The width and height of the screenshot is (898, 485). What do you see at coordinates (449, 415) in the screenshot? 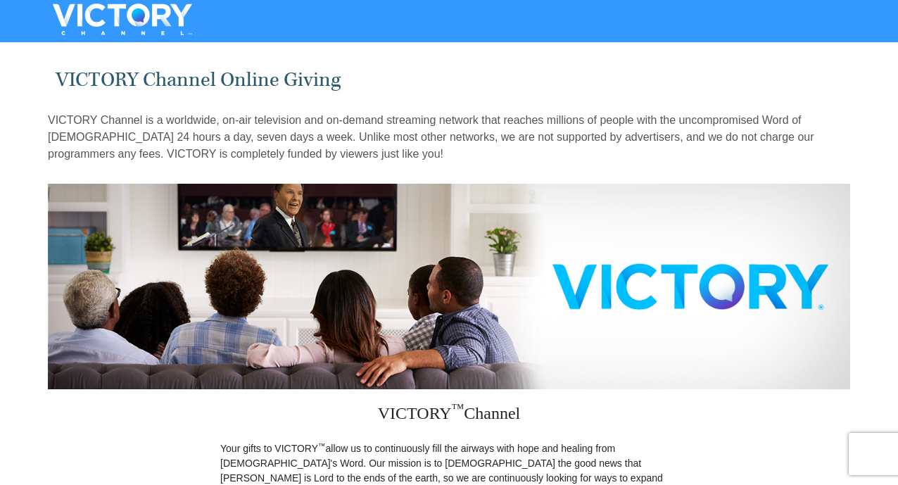
I see `h3: VICTORY Channel` at bounding box center [449, 415].